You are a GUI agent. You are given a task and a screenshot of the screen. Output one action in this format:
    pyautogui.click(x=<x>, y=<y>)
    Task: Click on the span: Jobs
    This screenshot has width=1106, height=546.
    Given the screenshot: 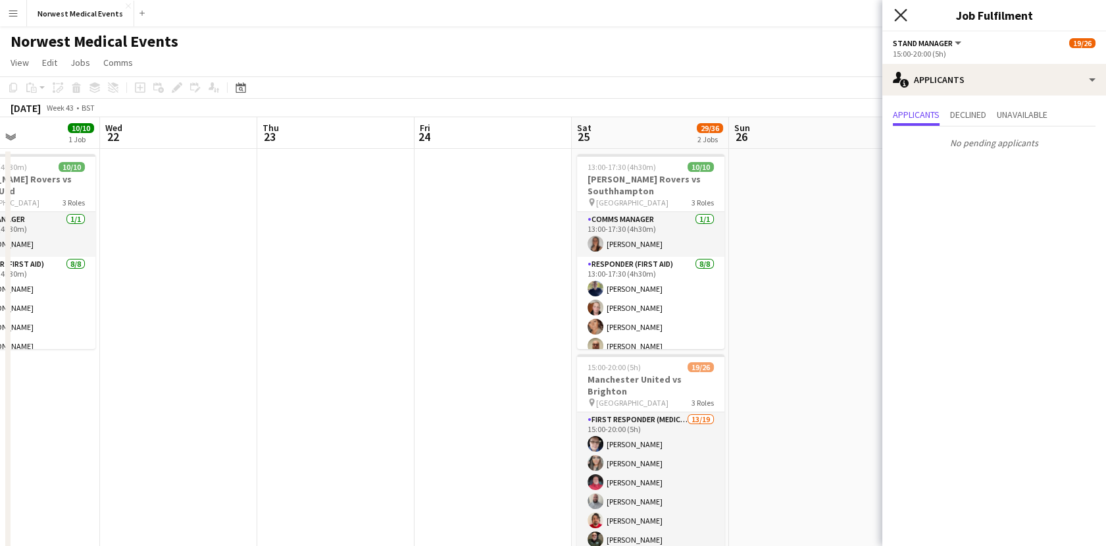 What is the action you would take?
    pyautogui.click(x=80, y=63)
    